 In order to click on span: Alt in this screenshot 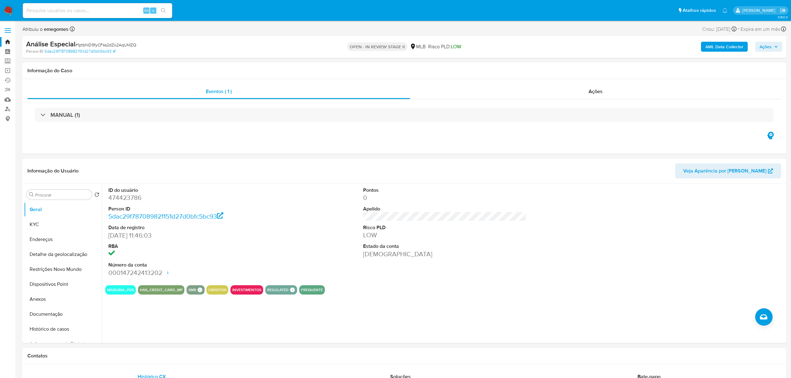, I will do `click(146, 10)`.